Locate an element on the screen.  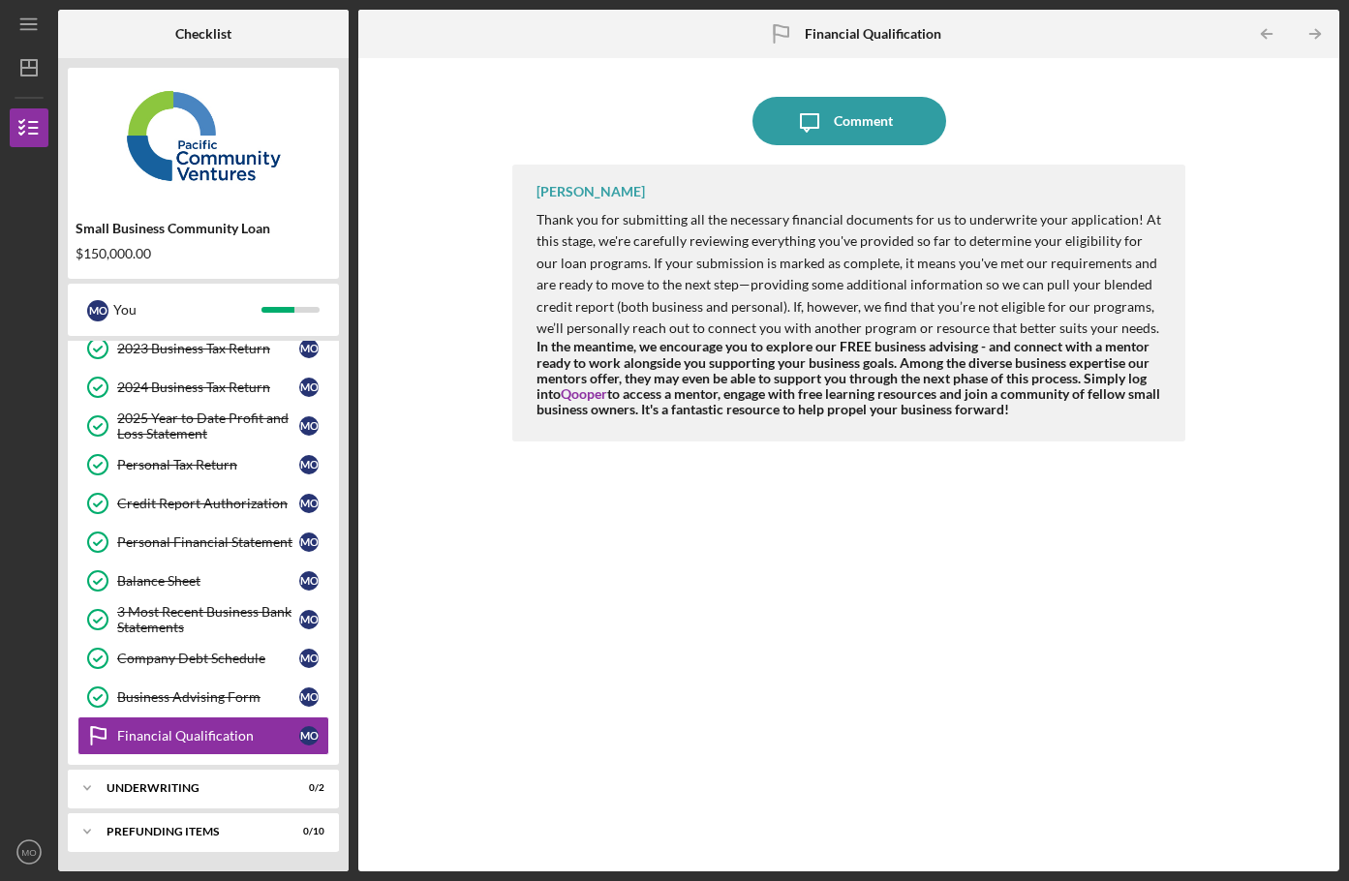
div: Underwriting is located at coordinates (191, 788).